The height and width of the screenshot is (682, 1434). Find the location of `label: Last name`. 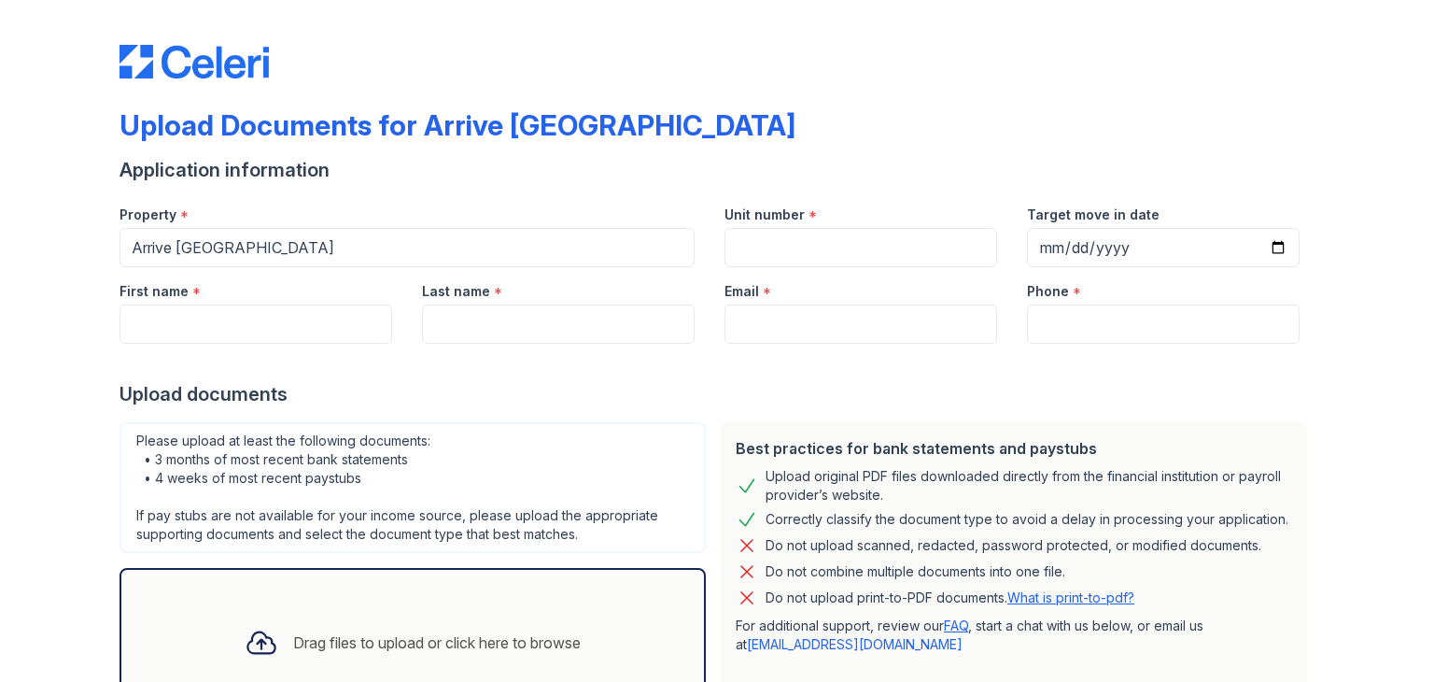

label: Last name is located at coordinates (456, 291).